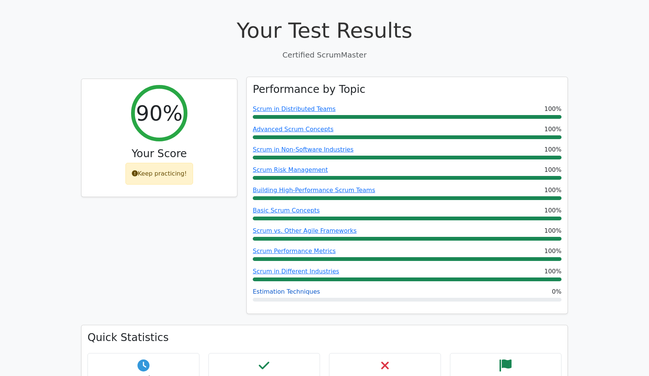 This screenshot has height=376, width=649. What do you see at coordinates (286, 210) in the screenshot?
I see `a: Basic Scrum Concepts` at bounding box center [286, 210].